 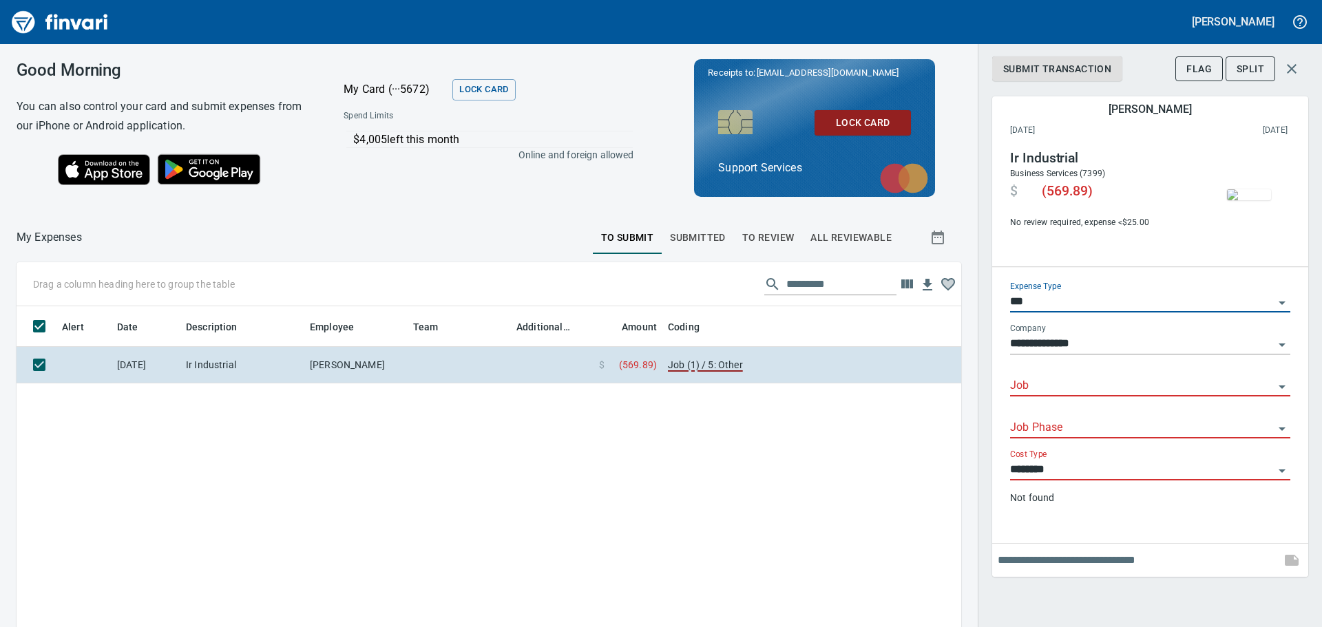 What do you see at coordinates (1035, 287) in the screenshot?
I see `label: Expense Type` at bounding box center [1035, 287].